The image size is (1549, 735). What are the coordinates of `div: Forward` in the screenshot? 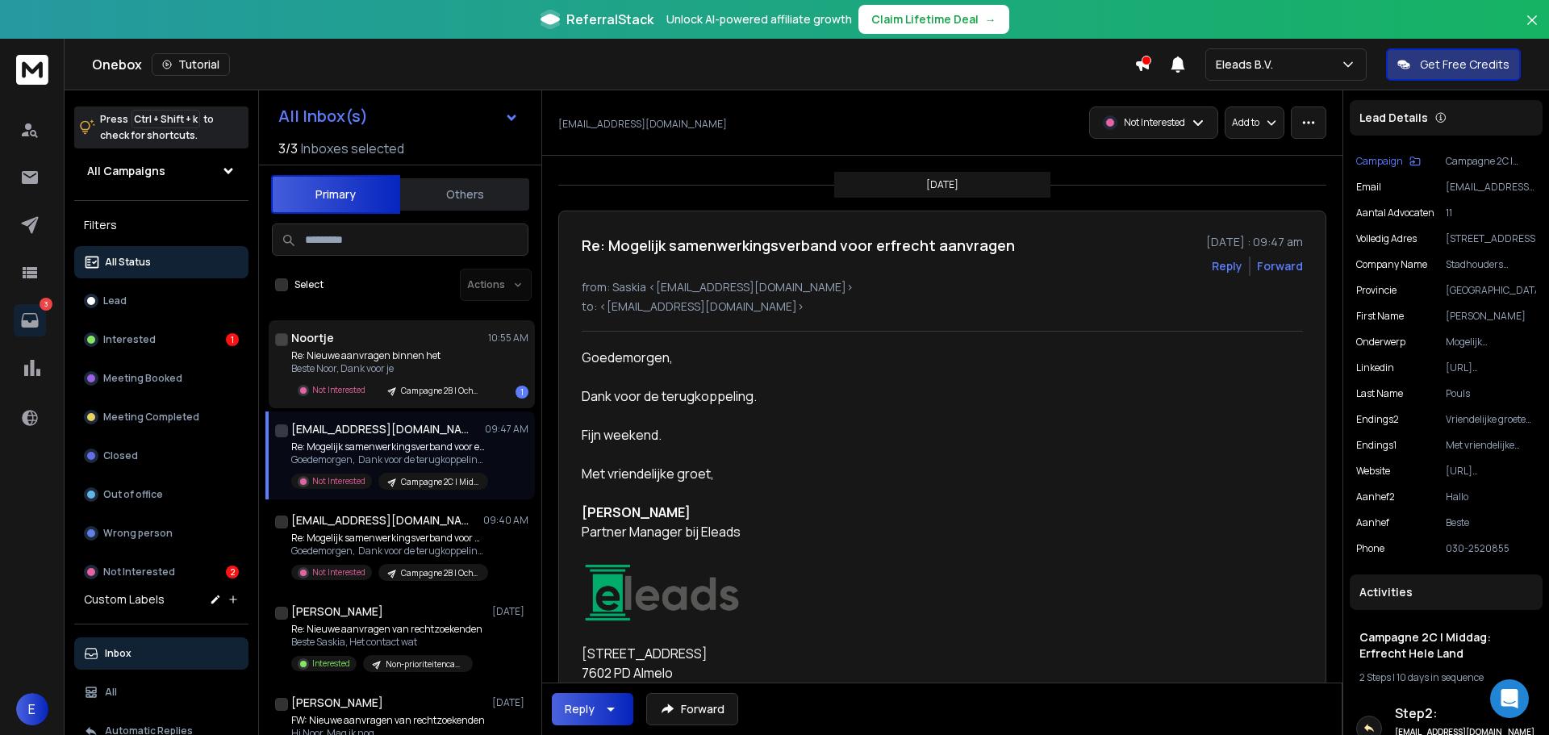 It's located at (1280, 266).